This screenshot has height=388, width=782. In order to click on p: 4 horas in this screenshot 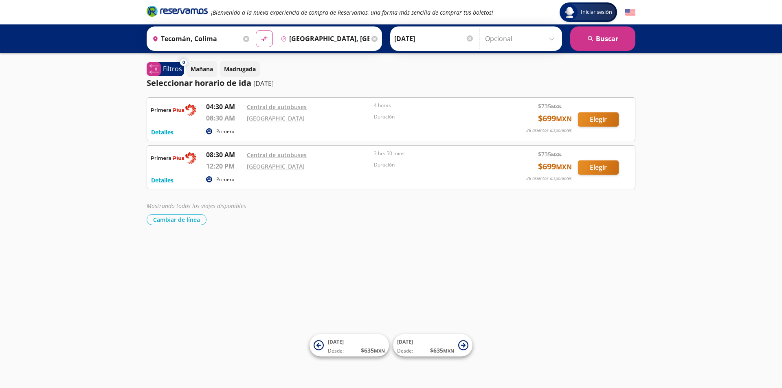, I will do `click(435, 105)`.